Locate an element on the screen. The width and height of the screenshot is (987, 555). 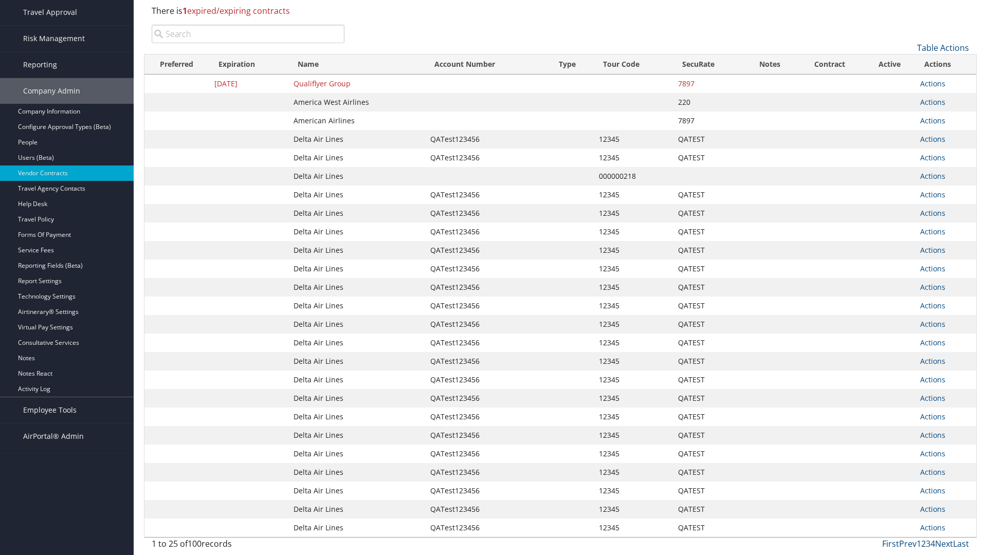
td: American Airlines is located at coordinates (357, 121).